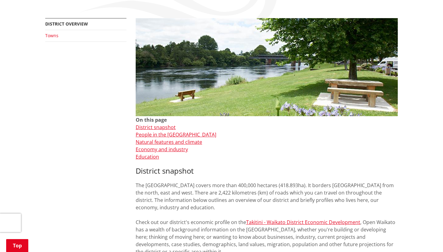  I want to click on a: Natural features and climate, so click(169, 142).